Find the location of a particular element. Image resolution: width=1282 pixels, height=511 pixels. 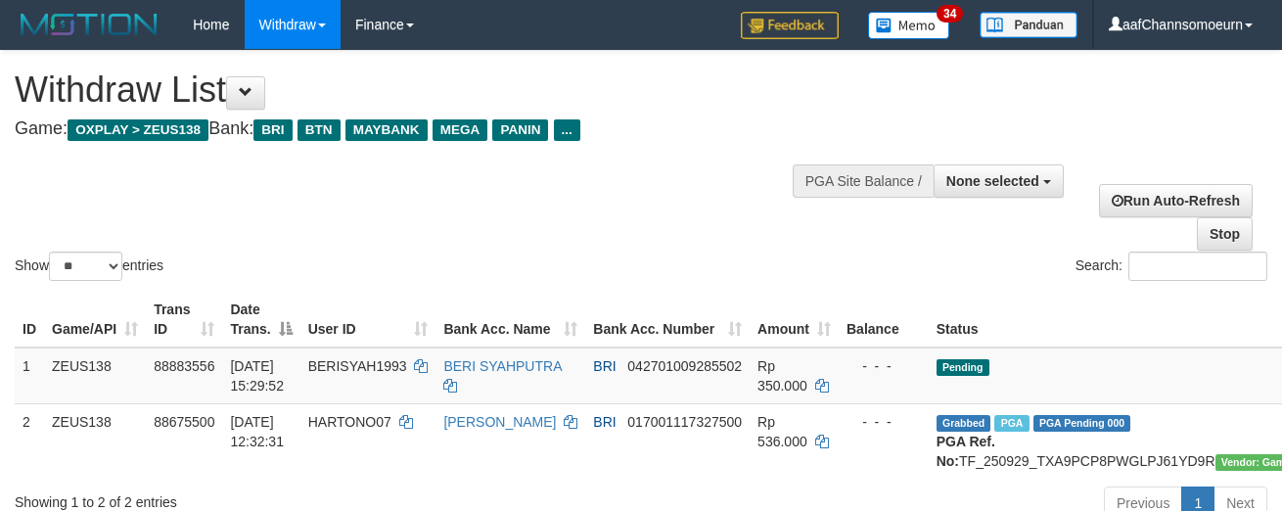

span: 88883556 is located at coordinates (184, 366).